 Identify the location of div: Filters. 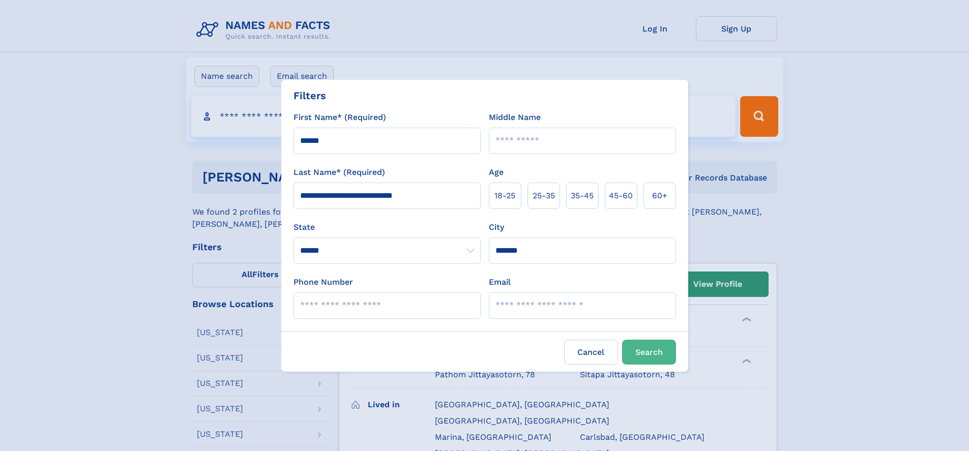
(310, 96).